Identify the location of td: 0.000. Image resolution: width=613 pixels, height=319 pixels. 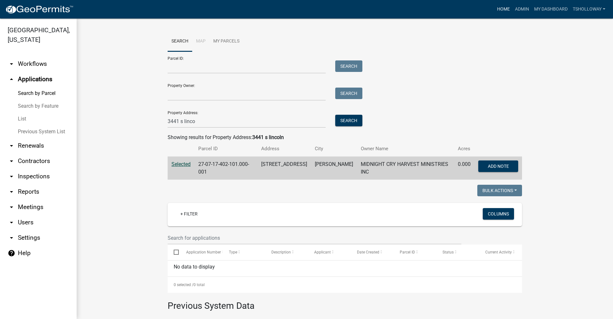
(464, 168).